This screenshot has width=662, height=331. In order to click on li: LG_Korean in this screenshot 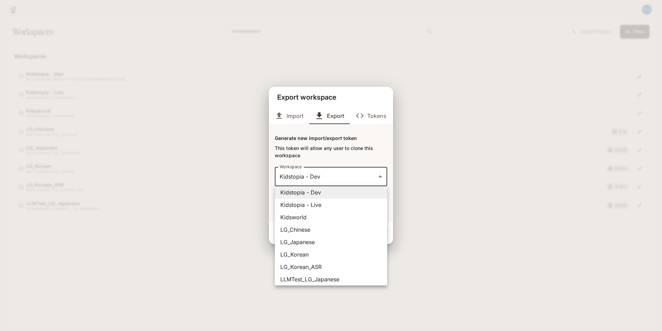, I will do `click(331, 254)`.